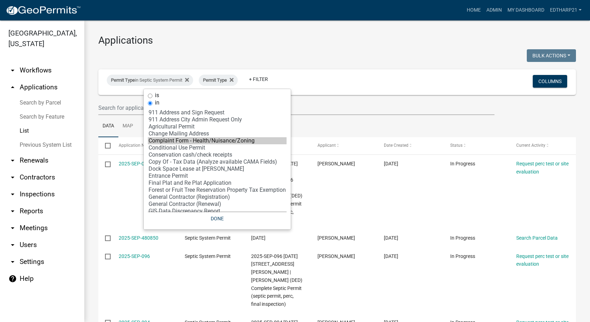 The width and height of the screenshot is (590, 322). Describe the element at coordinates (217, 127) in the screenshot. I see `option: Agricultural Permit` at that location.